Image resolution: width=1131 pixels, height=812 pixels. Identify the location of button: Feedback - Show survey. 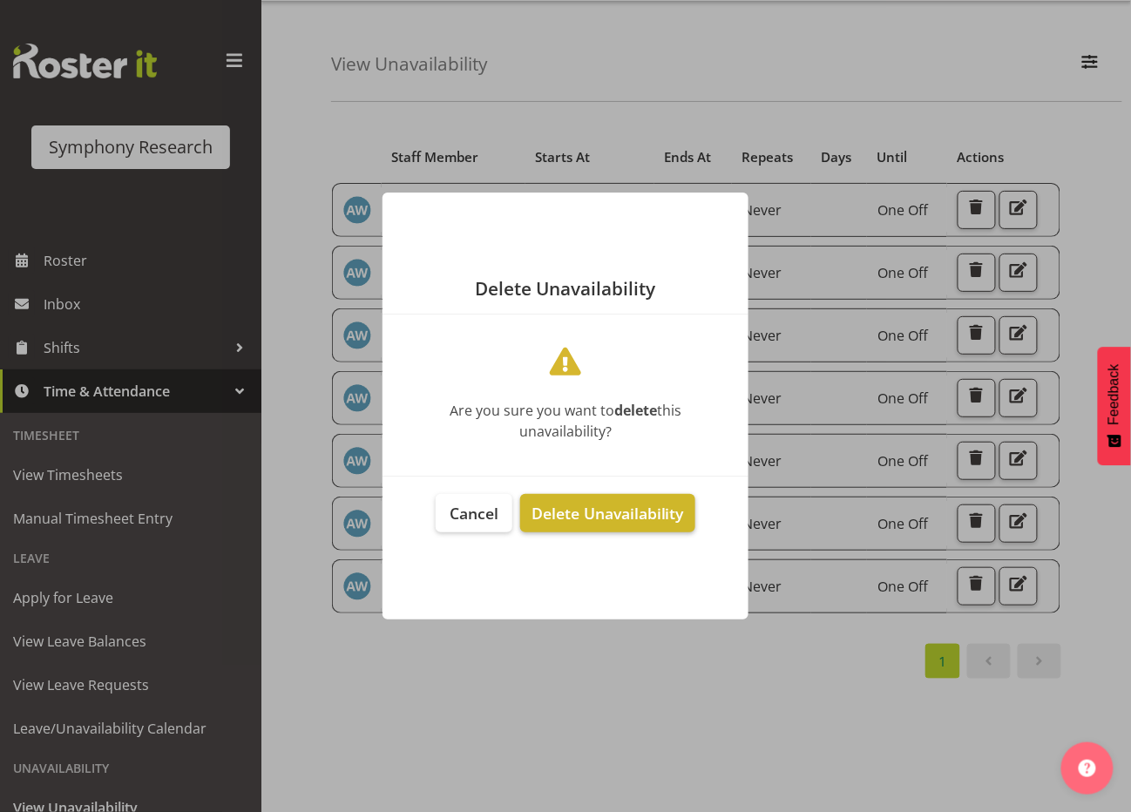
(1115, 406).